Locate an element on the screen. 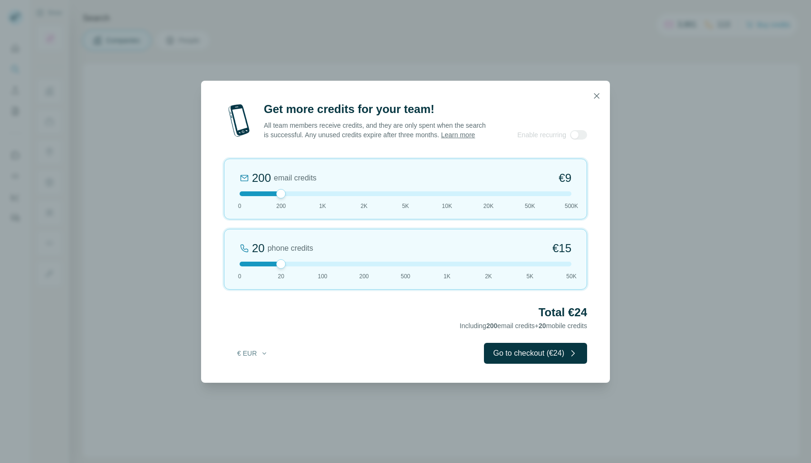  h2: Total €24 is located at coordinates (405, 313).